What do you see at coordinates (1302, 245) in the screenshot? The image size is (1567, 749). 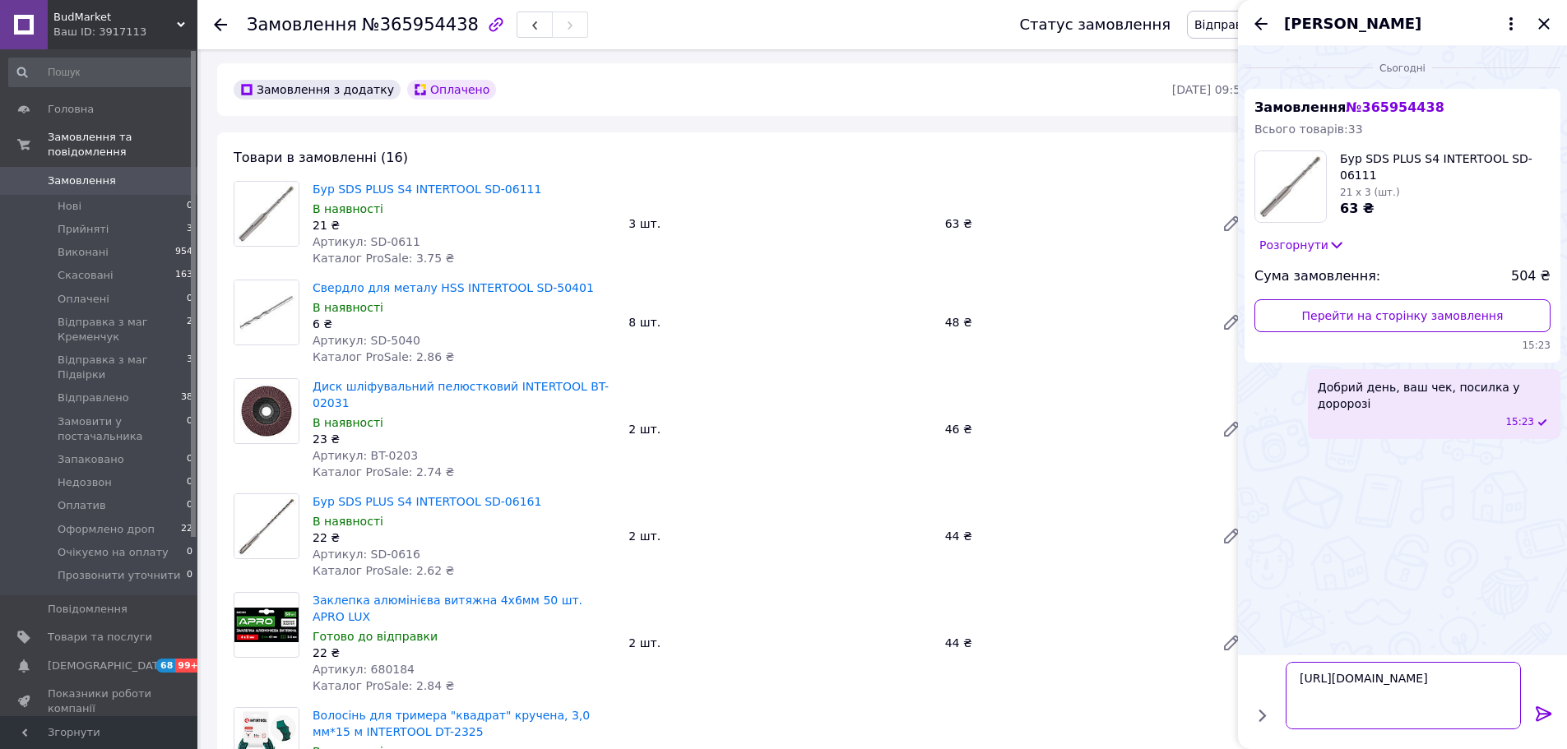 I see `button: Розгорнути` at bounding box center [1302, 245].